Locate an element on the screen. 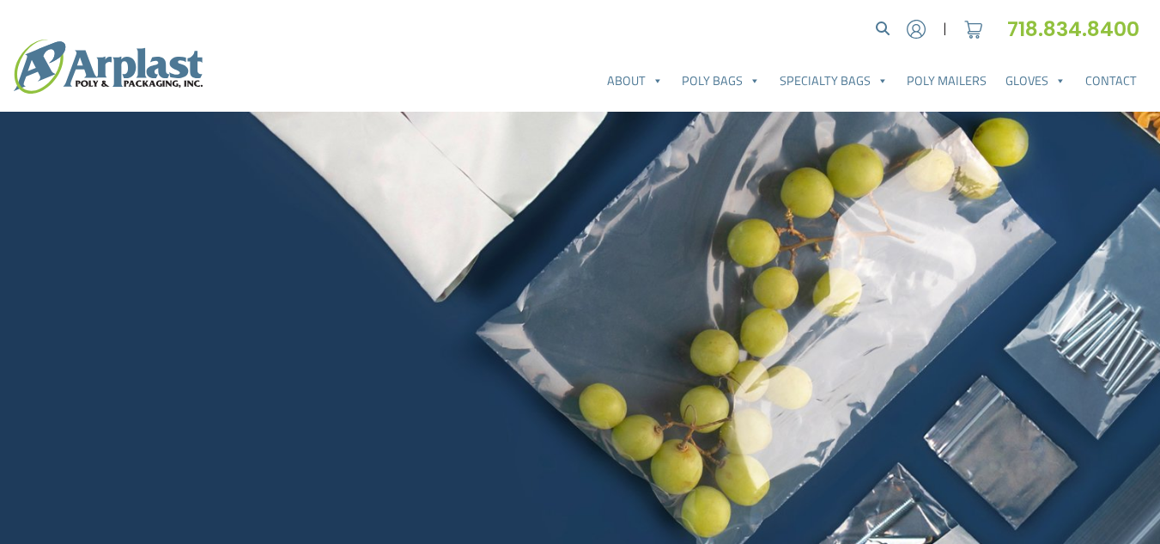  a: Contact is located at coordinates (1111, 81).